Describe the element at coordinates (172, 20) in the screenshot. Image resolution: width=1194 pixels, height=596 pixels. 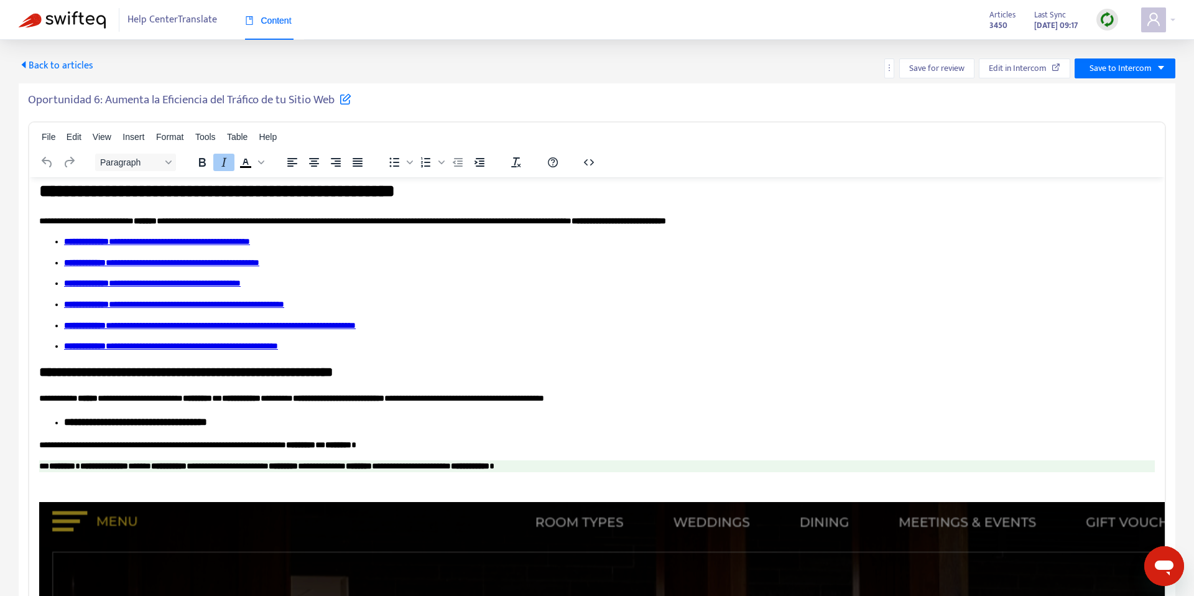
I see `span: Help Center Translate` at that location.